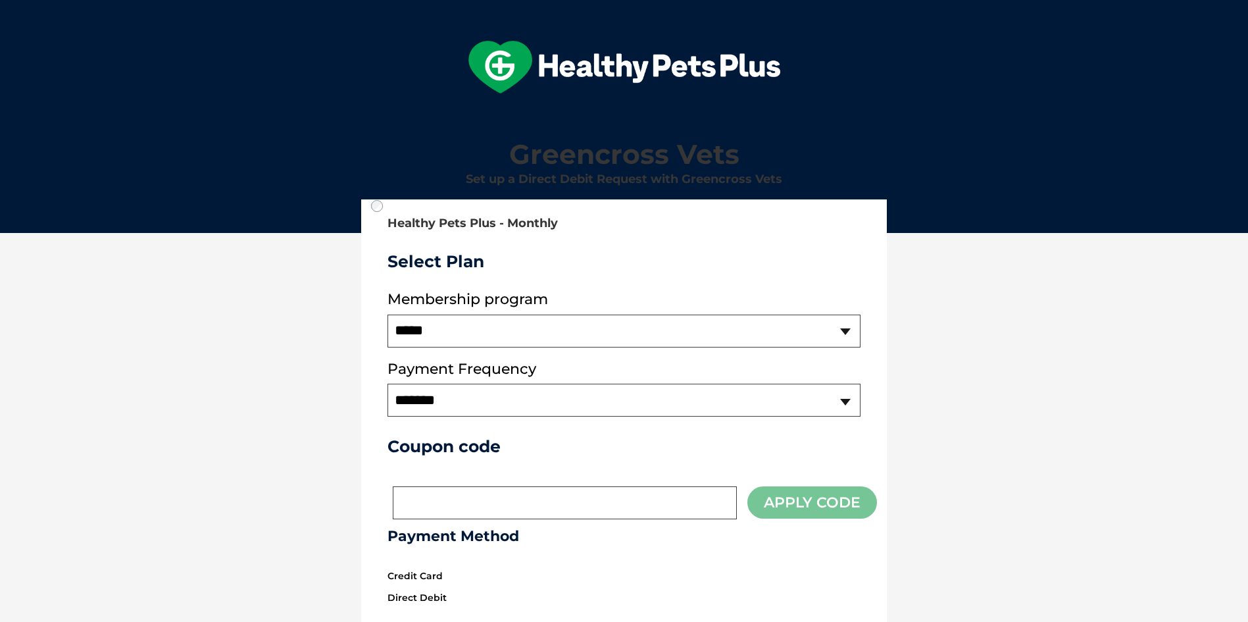  I want to click on img: hpp-logo-landscape-green-white.png, so click(624, 67).